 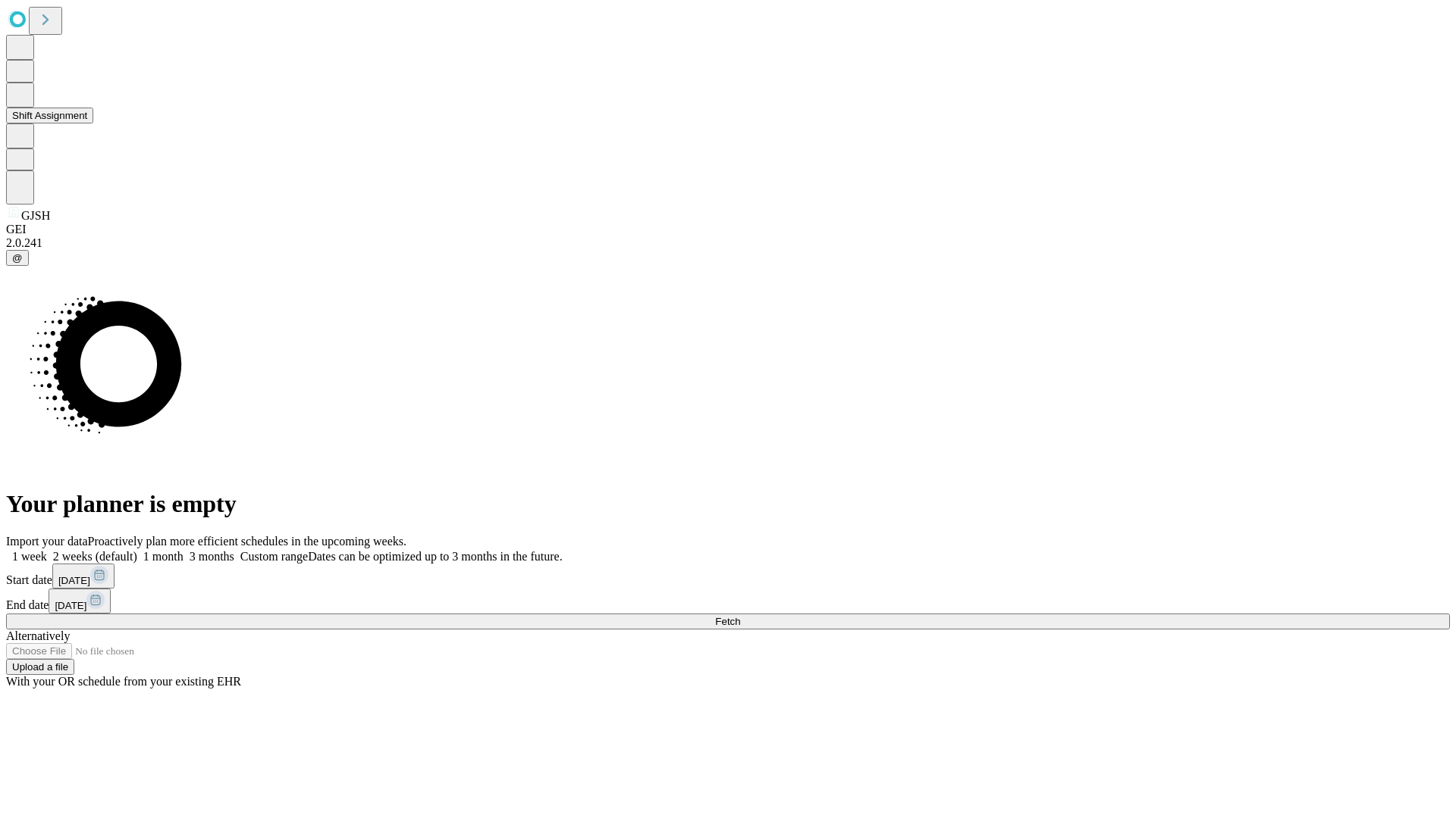 I want to click on span: Alternatively, so click(x=37, y=635).